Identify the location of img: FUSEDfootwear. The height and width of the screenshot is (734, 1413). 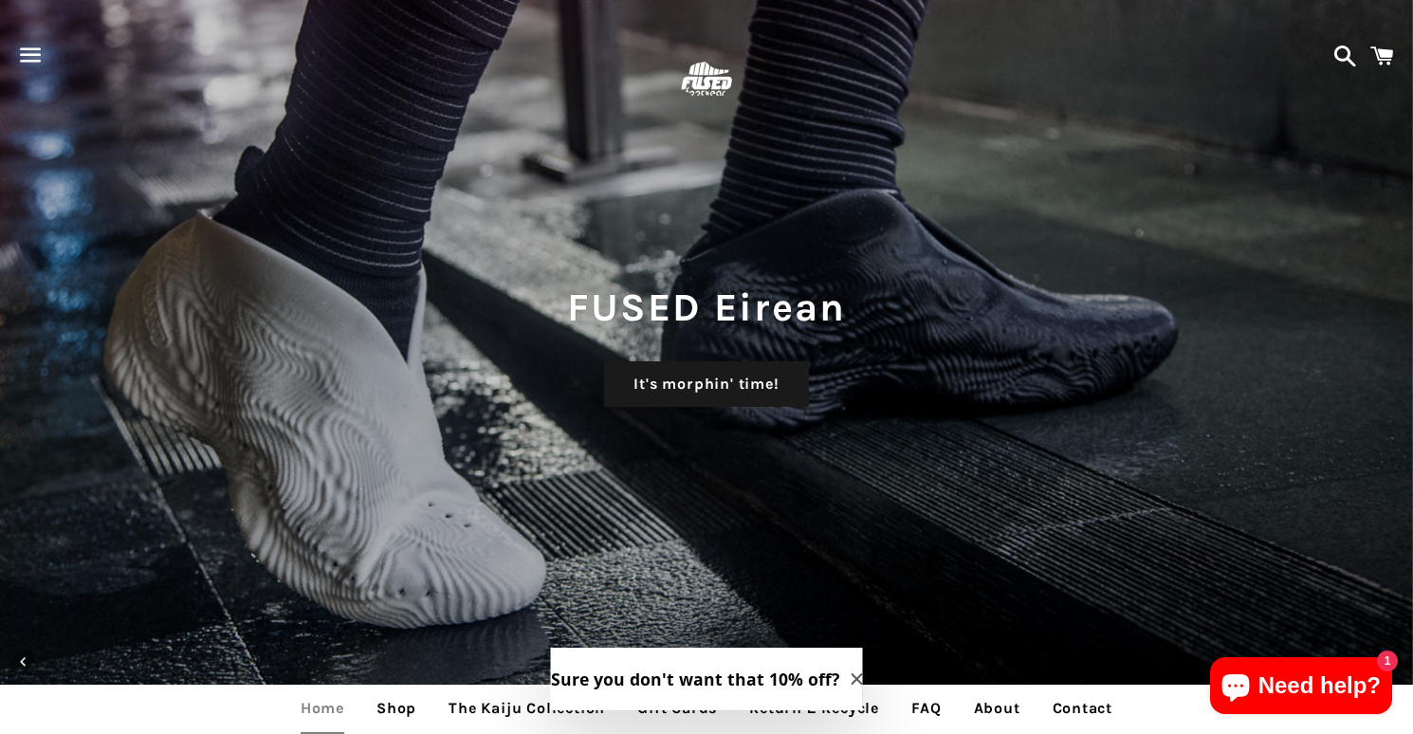
(705, 80).